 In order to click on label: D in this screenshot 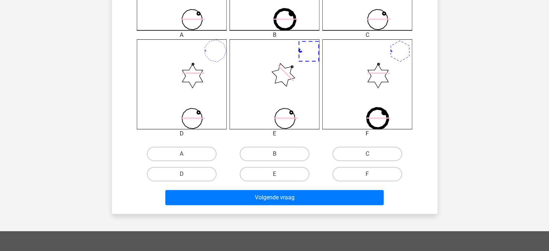, I will do `click(182, 174)`.